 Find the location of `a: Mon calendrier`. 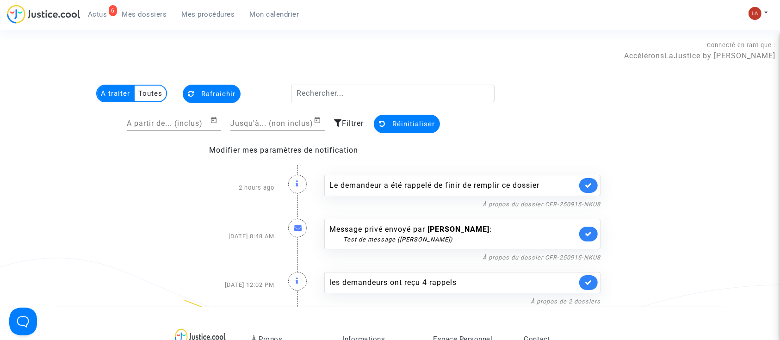

a: Mon calendrier is located at coordinates (274, 14).